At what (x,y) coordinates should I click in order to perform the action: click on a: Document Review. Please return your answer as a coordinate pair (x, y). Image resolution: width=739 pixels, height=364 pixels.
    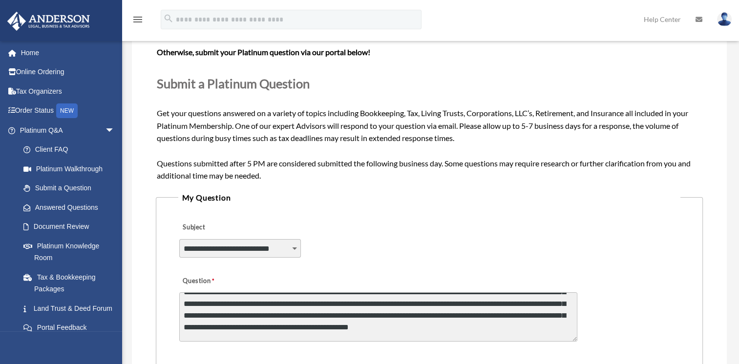
    Looking at the image, I should click on (71, 227).